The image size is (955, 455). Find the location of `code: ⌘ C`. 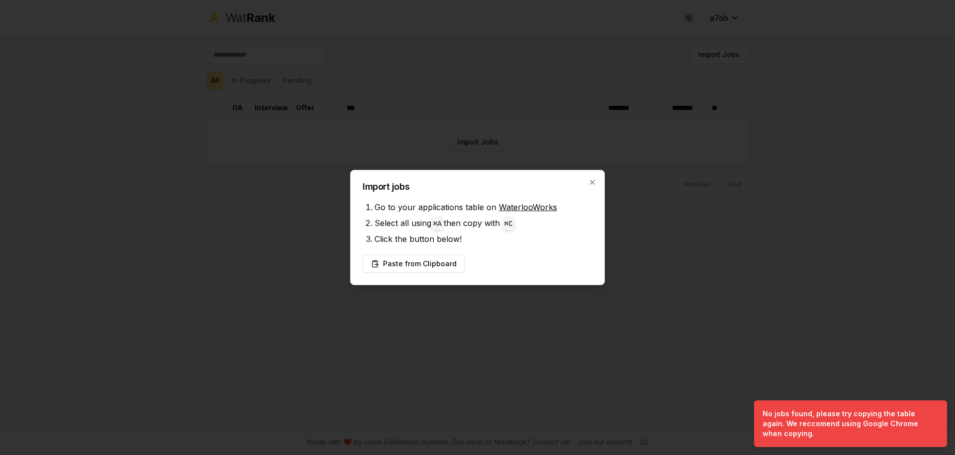

code: ⌘ C is located at coordinates (508, 224).